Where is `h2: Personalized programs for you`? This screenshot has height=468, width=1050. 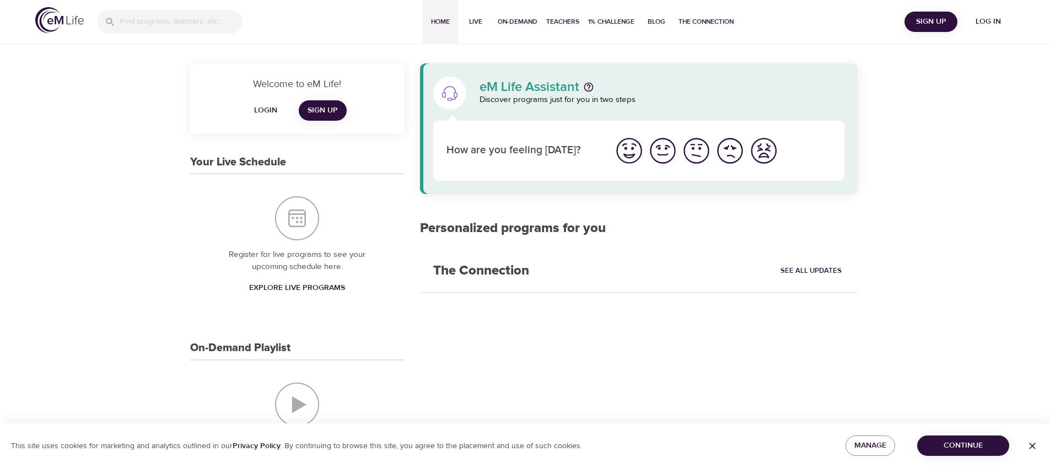
h2: Personalized programs for you is located at coordinates (639, 228).